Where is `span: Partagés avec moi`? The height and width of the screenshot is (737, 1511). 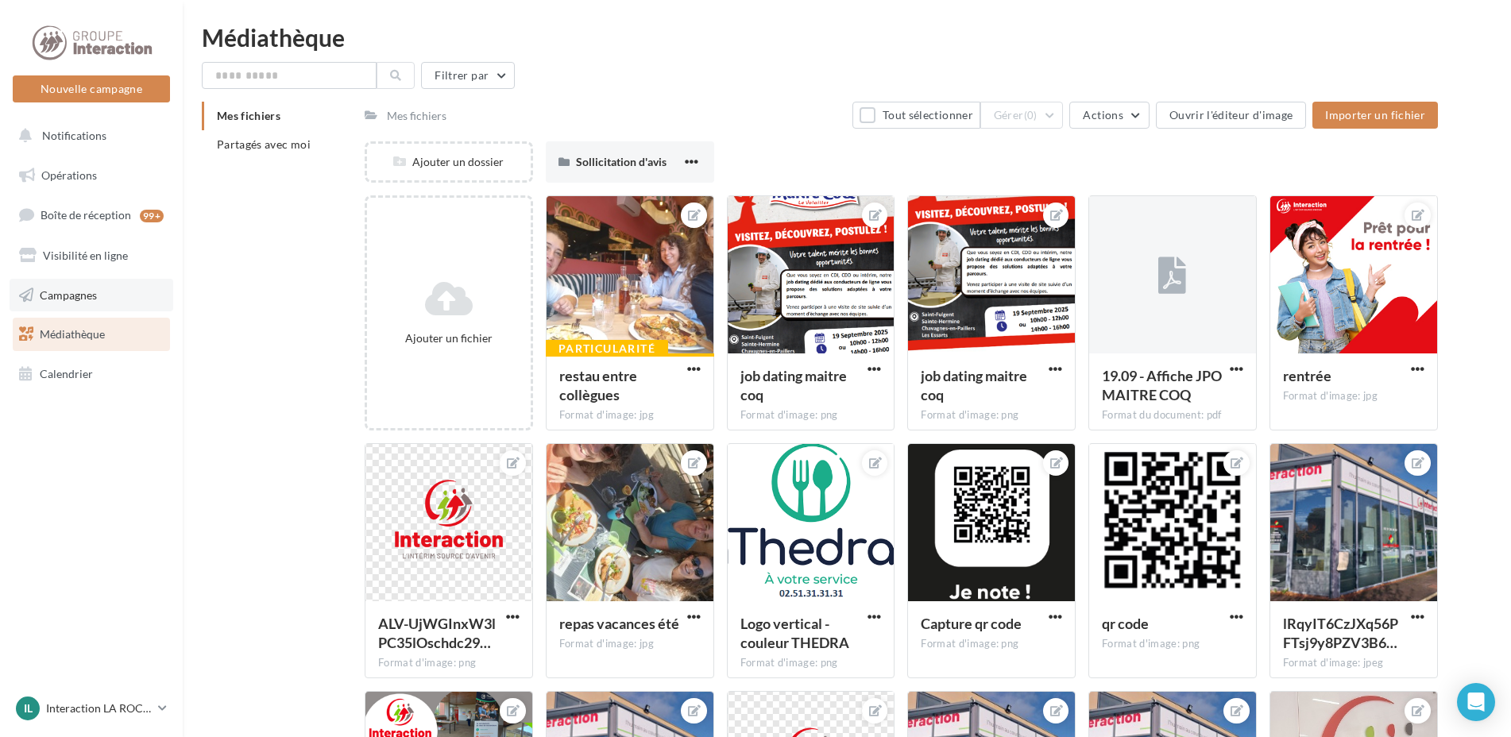 span: Partagés avec moi is located at coordinates (264, 144).